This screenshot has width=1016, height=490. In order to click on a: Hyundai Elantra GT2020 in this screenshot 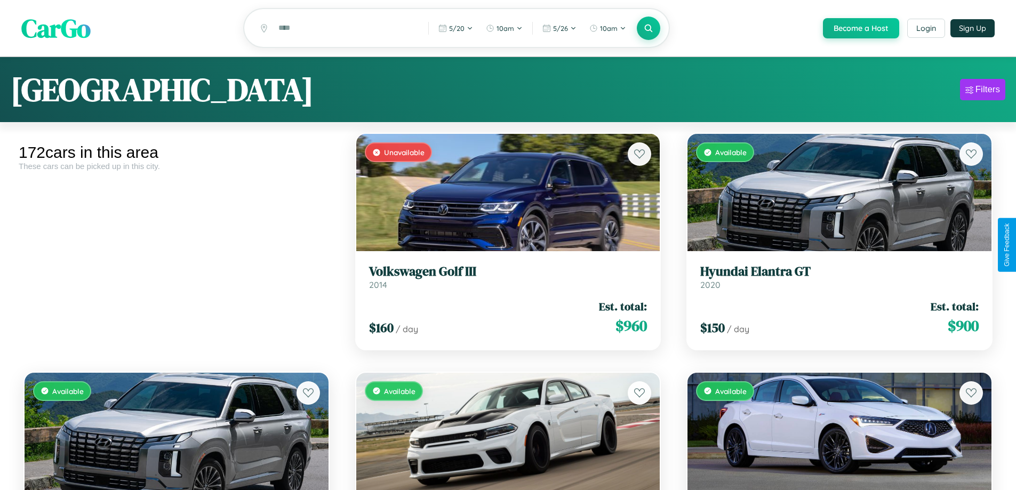, I will do `click(839, 277)`.